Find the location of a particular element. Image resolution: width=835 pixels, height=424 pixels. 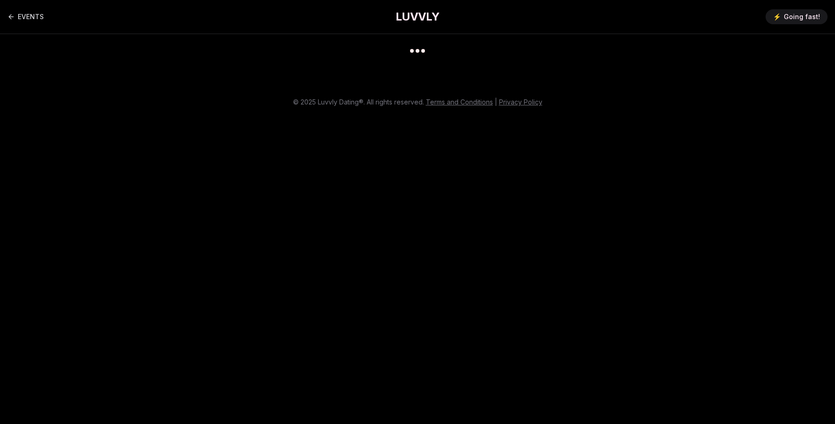

span: Going fast! is located at coordinates (802, 17).